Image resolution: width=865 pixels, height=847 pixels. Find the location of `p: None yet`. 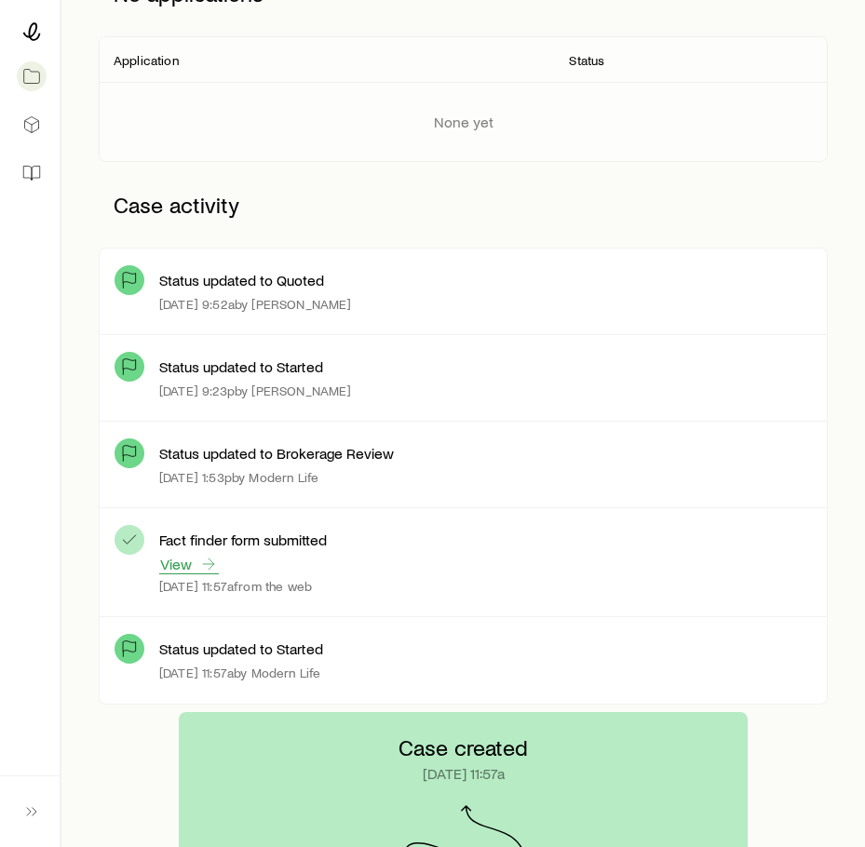

p: None yet is located at coordinates (464, 122).